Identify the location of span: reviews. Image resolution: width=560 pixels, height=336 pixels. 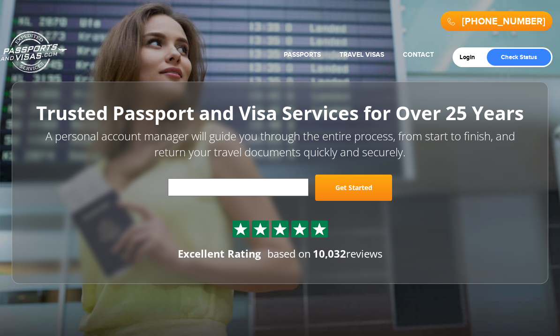
(347, 253).